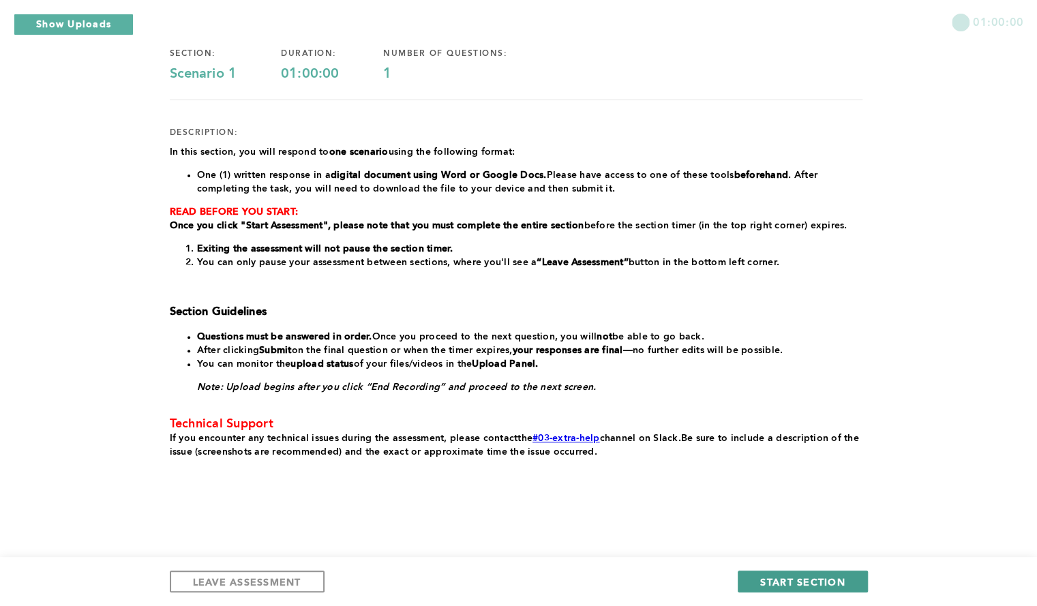  I want to click on strong: READ BEFORE YOU START:, so click(234, 212).